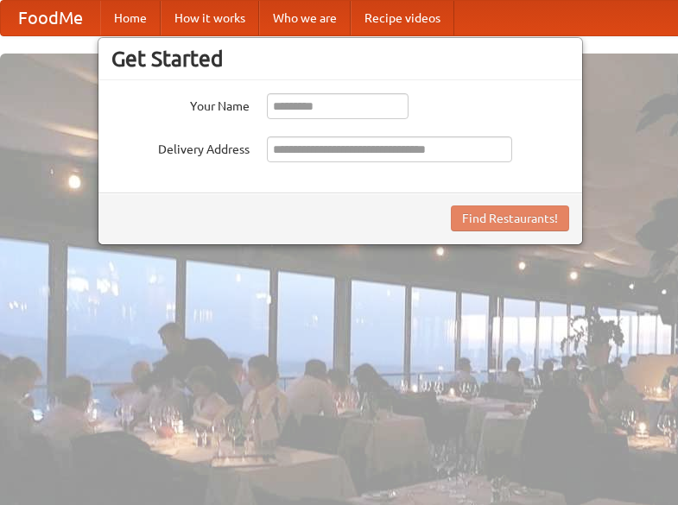 The image size is (678, 505). What do you see at coordinates (340, 59) in the screenshot?
I see `h3: Get Started` at bounding box center [340, 59].